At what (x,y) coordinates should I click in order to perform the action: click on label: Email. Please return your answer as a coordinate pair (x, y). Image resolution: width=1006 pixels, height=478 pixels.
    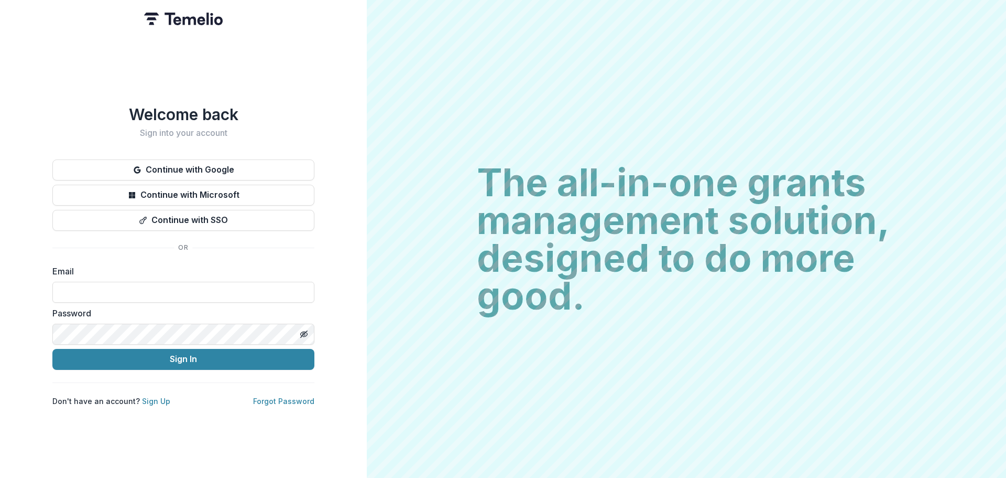
    Looking at the image, I should click on (180, 271).